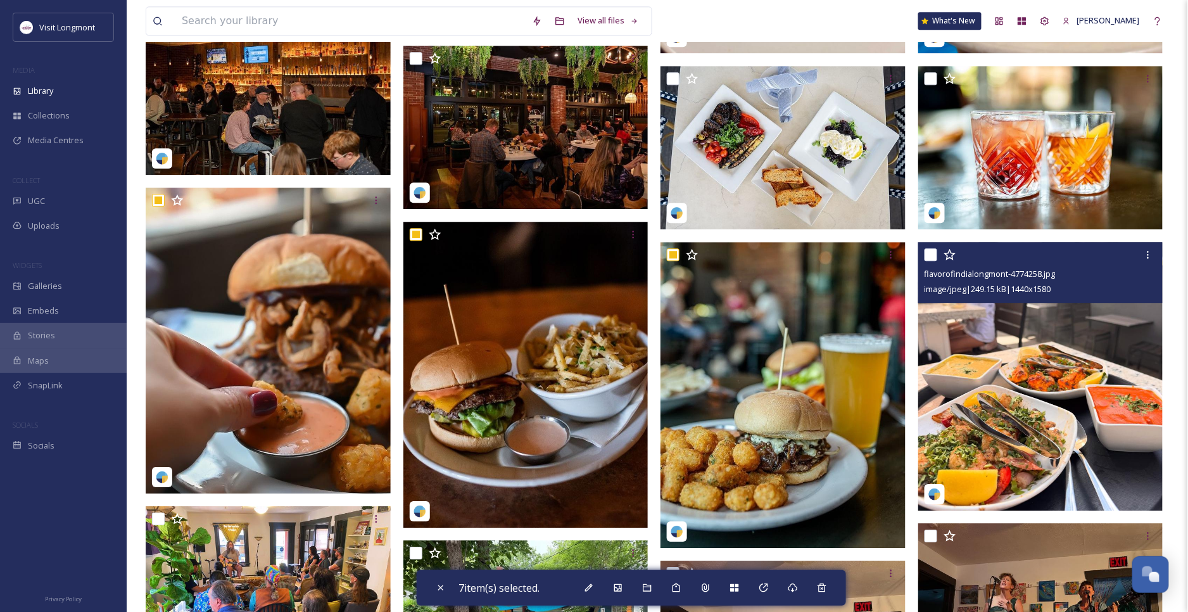 This screenshot has height=612, width=1188. What do you see at coordinates (608, 20) in the screenshot?
I see `a: View all files` at bounding box center [608, 20].